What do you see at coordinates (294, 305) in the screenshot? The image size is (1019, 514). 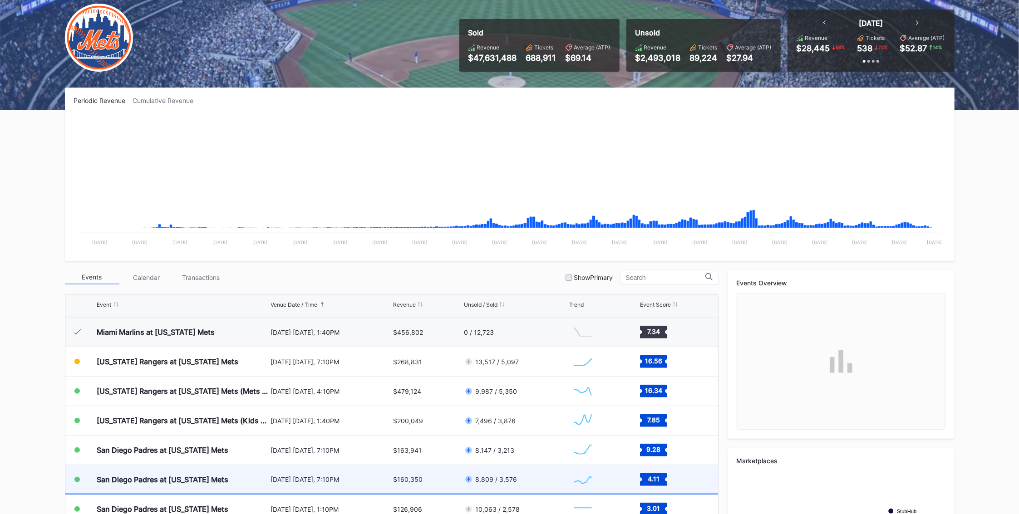 I see `div: Venue Date / Time` at bounding box center [294, 305].